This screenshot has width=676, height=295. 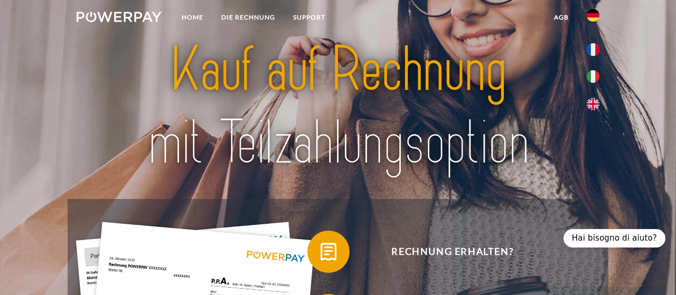 I want to click on span: Rechnung erhalten?, so click(x=453, y=252).